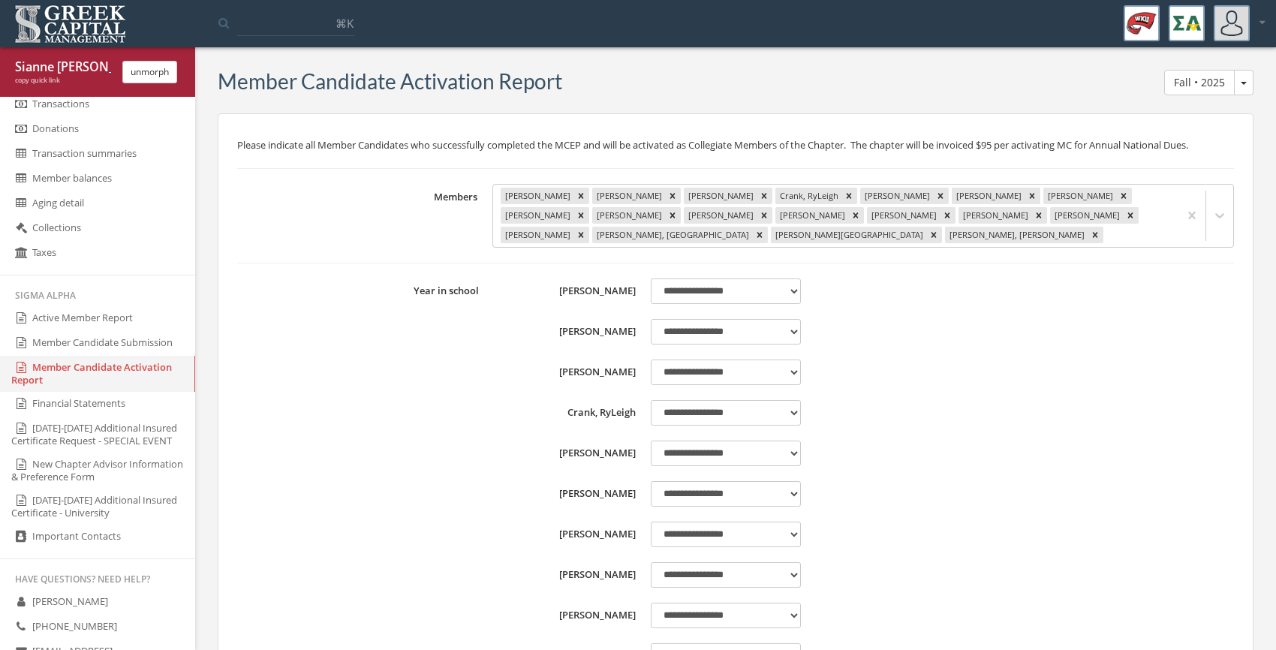 The height and width of the screenshot is (650, 1276). I want to click on div: Remove Richey, Madyson, so click(1039, 215).